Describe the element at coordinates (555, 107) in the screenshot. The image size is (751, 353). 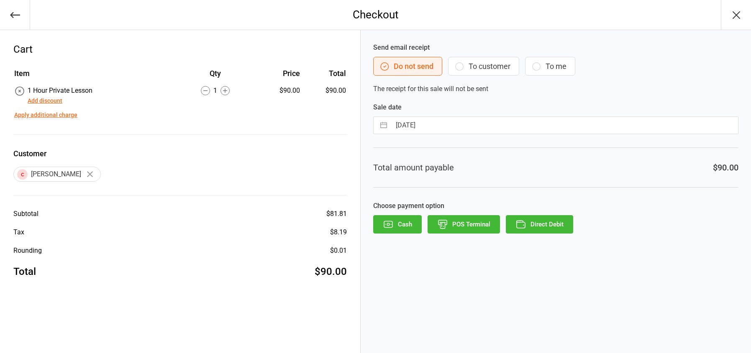
I see `label: Sale date` at that location.